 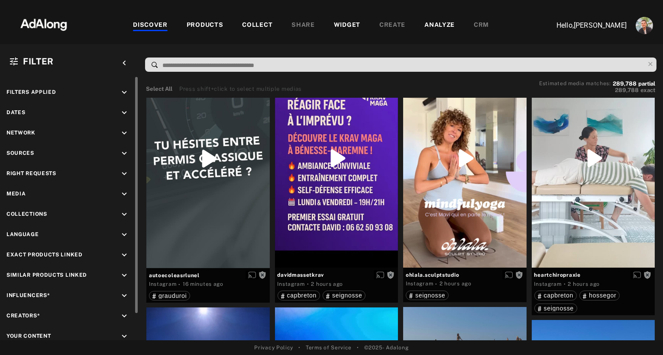 What do you see at coordinates (16, 113) in the screenshot?
I see `span: Dates` at bounding box center [16, 113].